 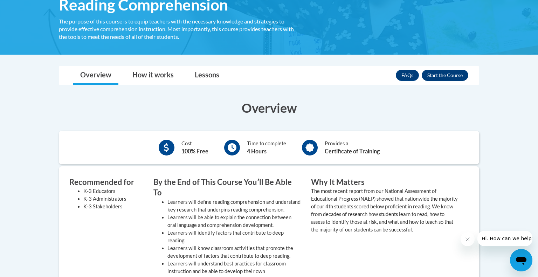 What do you see at coordinates (106, 182) in the screenshot?
I see `h3: Recommended for` at bounding box center [106, 182].